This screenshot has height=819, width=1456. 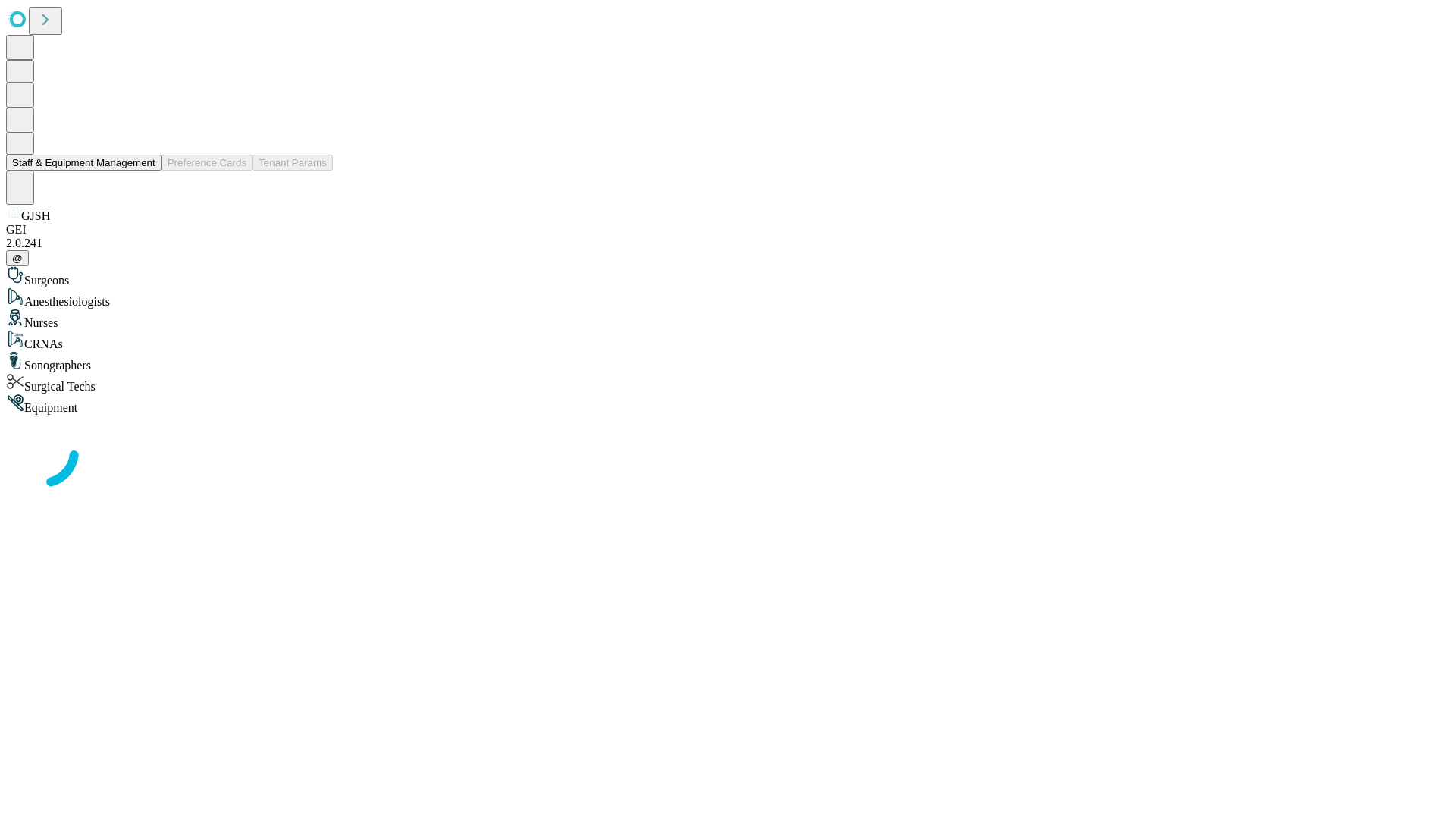 I want to click on button: Staff & Equipment Management, so click(x=83, y=162).